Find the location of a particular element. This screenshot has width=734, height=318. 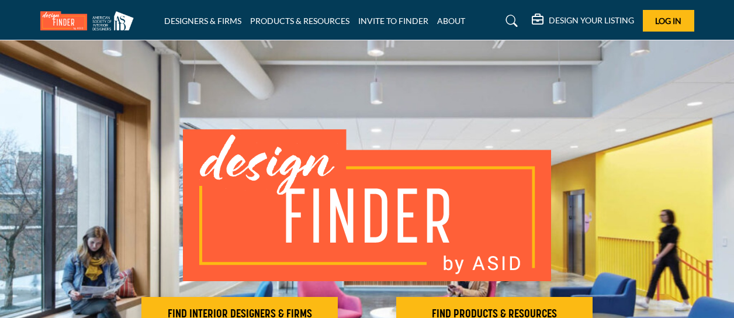

h5: DESIGN YOUR LISTING is located at coordinates (592, 20).